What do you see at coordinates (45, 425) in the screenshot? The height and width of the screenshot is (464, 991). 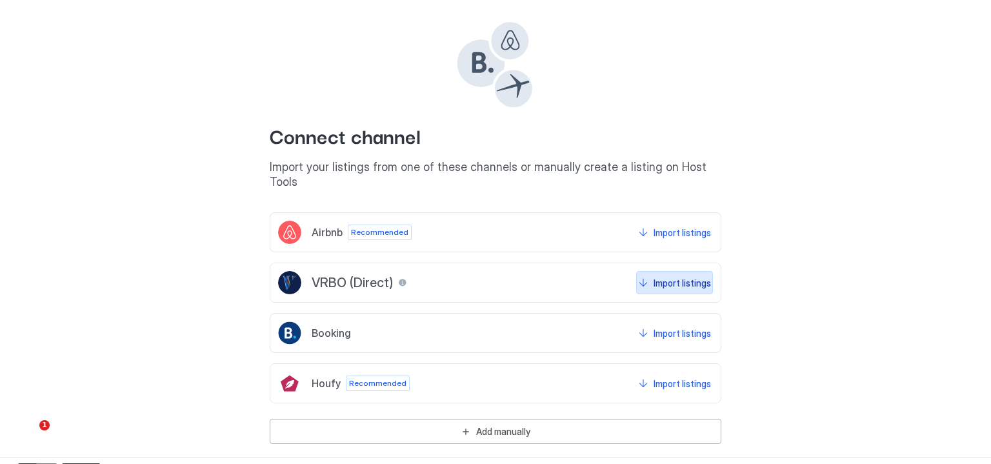 I see `span: 1` at bounding box center [45, 425].